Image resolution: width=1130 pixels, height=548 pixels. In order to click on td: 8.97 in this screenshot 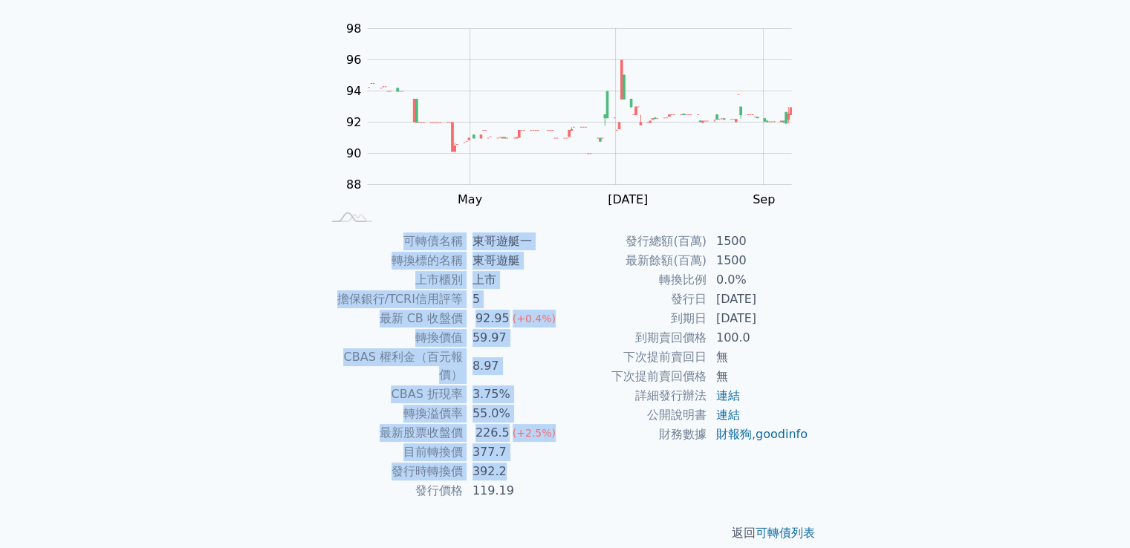, I will do `click(514, 366)`.